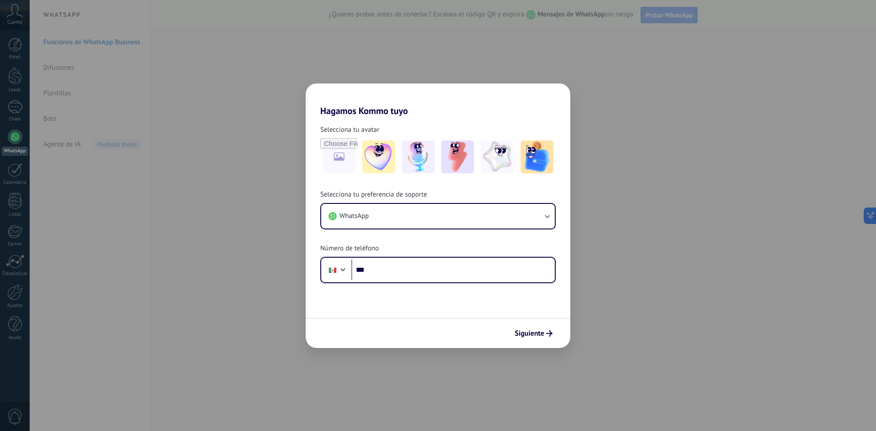 The height and width of the screenshot is (431, 876). I want to click on button: WhatsApp, so click(438, 216).